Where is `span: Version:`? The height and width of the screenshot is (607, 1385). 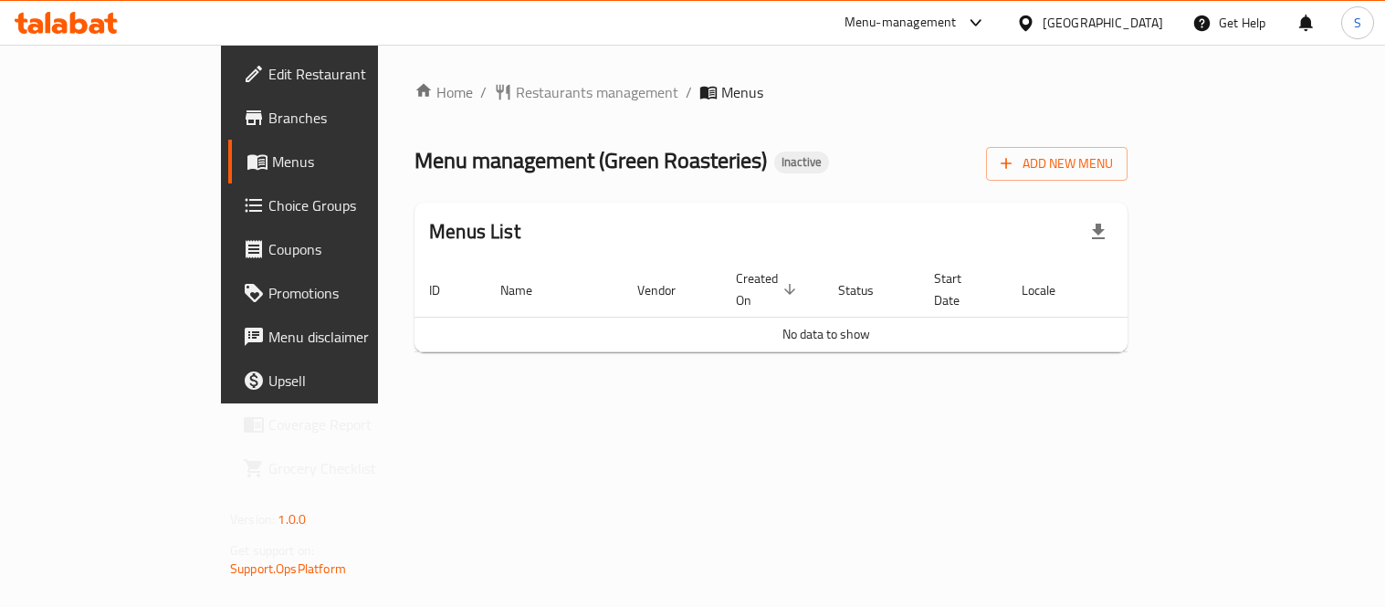 span: Version: is located at coordinates (252, 520).